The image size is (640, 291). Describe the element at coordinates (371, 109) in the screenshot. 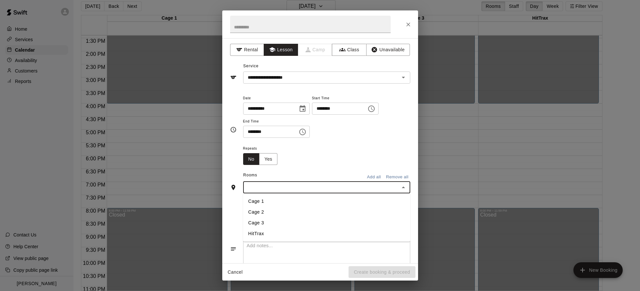

I see `button: Choose time, selected time is 3:30 PM` at that location.